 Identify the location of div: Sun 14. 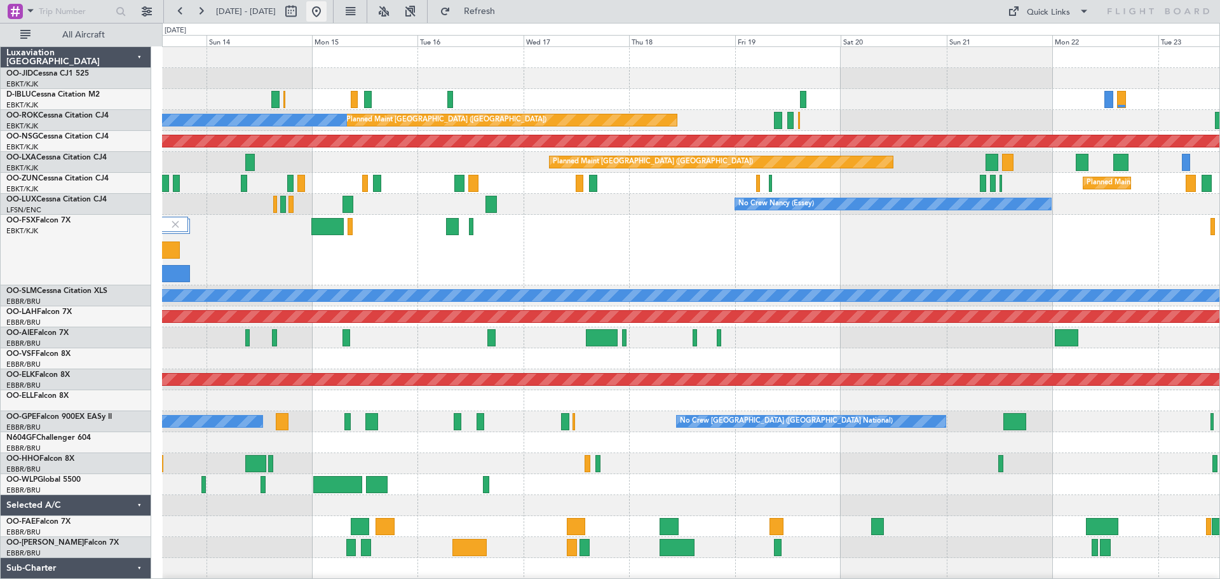
(259, 41).